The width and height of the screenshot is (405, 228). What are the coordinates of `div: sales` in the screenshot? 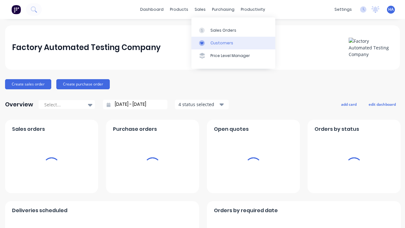 It's located at (200, 9).